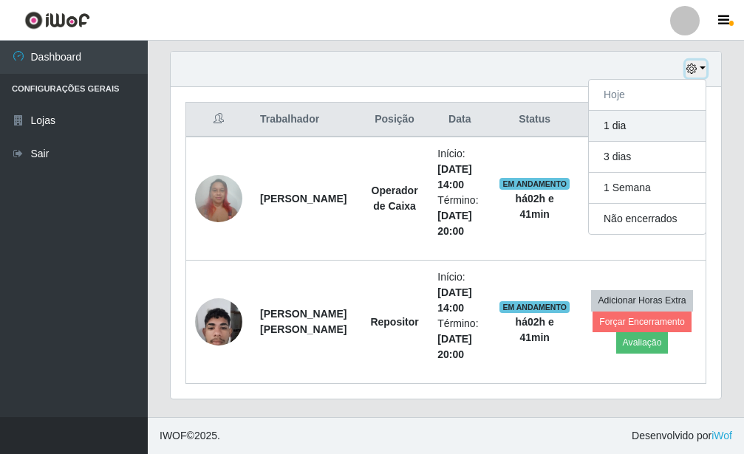  What do you see at coordinates (647, 157) in the screenshot?
I see `button: 3 dias` at bounding box center [647, 157].